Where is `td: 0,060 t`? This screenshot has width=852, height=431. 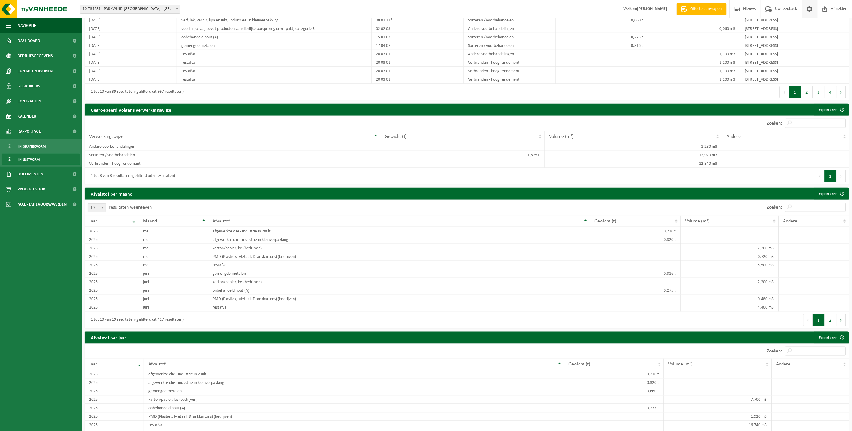
td: 0,060 t is located at coordinates (602, 20).